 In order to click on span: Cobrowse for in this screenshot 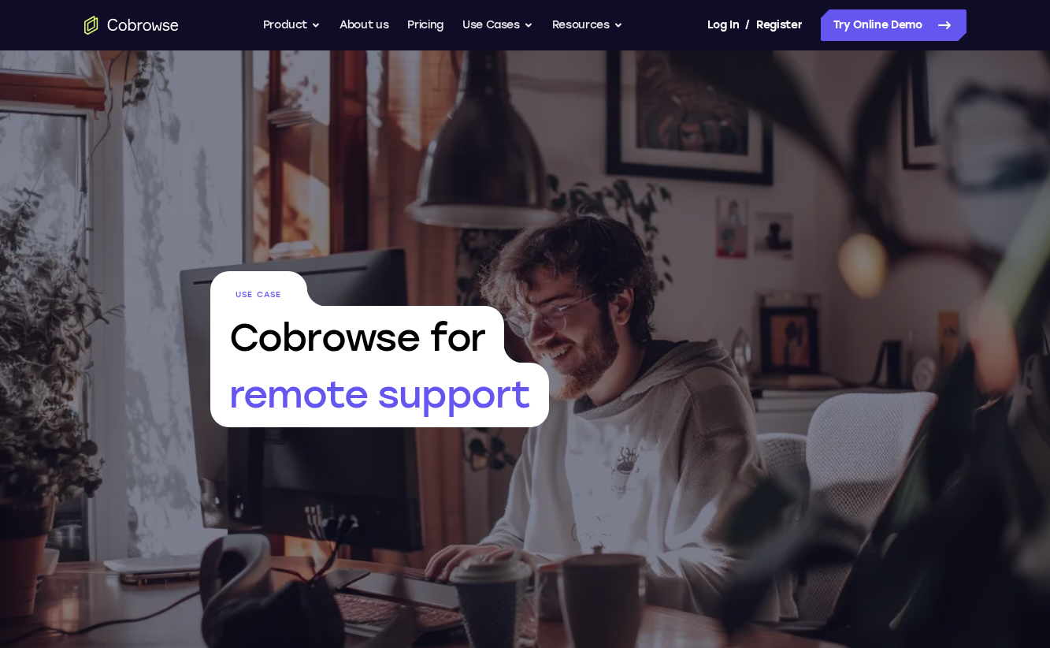, I will do `click(358, 334)`.